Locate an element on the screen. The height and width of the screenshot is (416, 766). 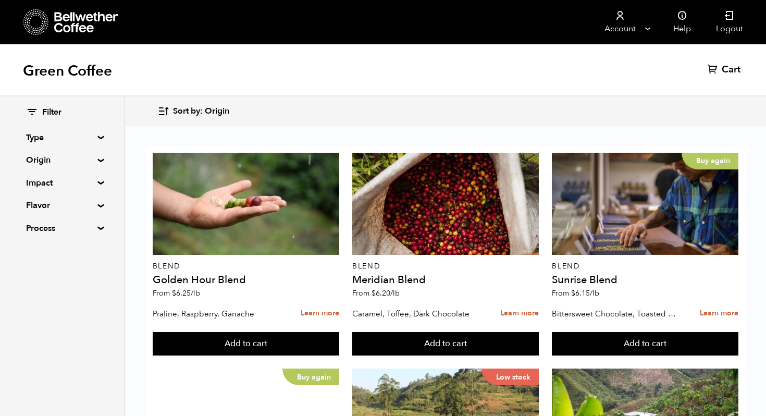
summary: Process is located at coordinates (62, 228).